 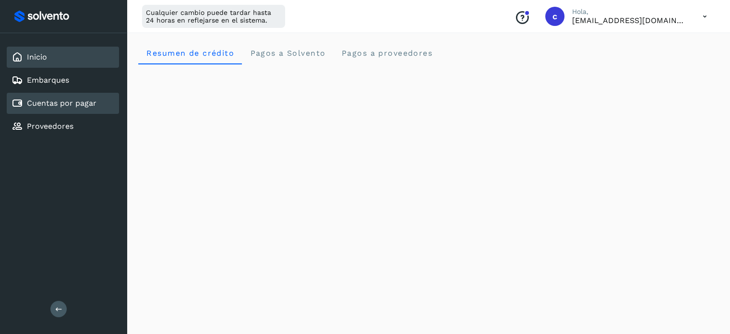 I want to click on span: Pagos a proveedores, so click(x=386, y=53).